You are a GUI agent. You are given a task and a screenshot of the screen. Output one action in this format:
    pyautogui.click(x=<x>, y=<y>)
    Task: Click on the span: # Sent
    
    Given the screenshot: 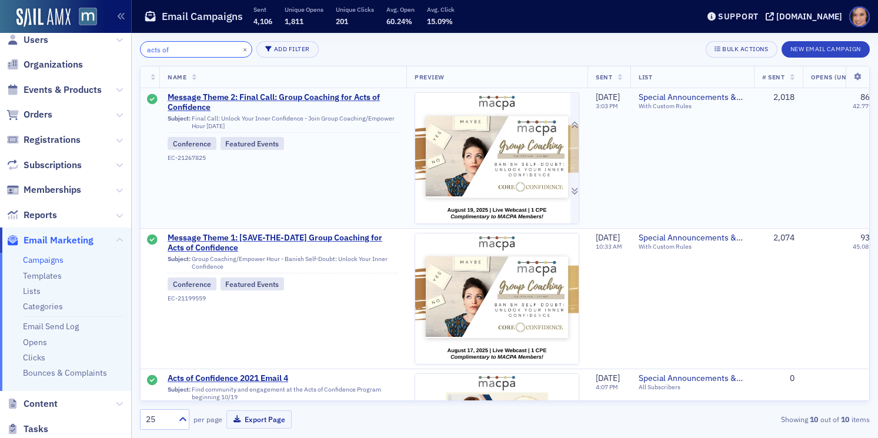 What is the action you would take?
    pyautogui.click(x=773, y=77)
    